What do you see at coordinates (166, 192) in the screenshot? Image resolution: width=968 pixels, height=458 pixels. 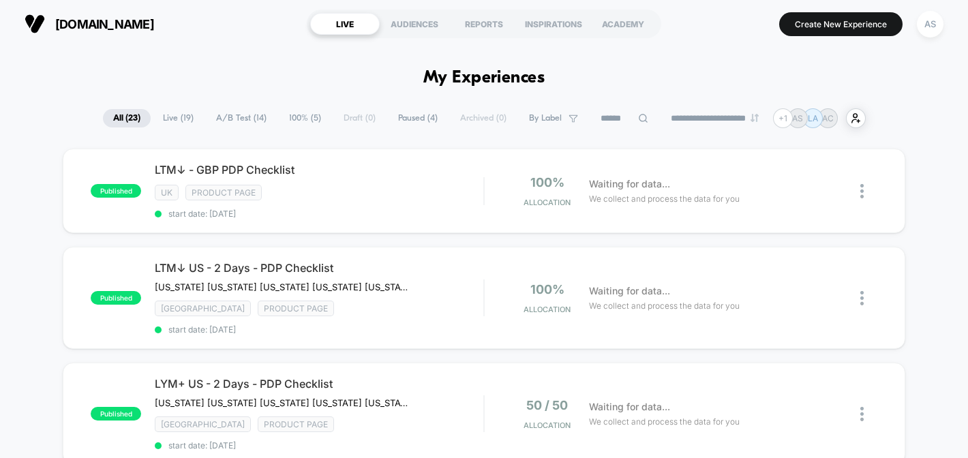 I see `span: UK` at bounding box center [166, 192].